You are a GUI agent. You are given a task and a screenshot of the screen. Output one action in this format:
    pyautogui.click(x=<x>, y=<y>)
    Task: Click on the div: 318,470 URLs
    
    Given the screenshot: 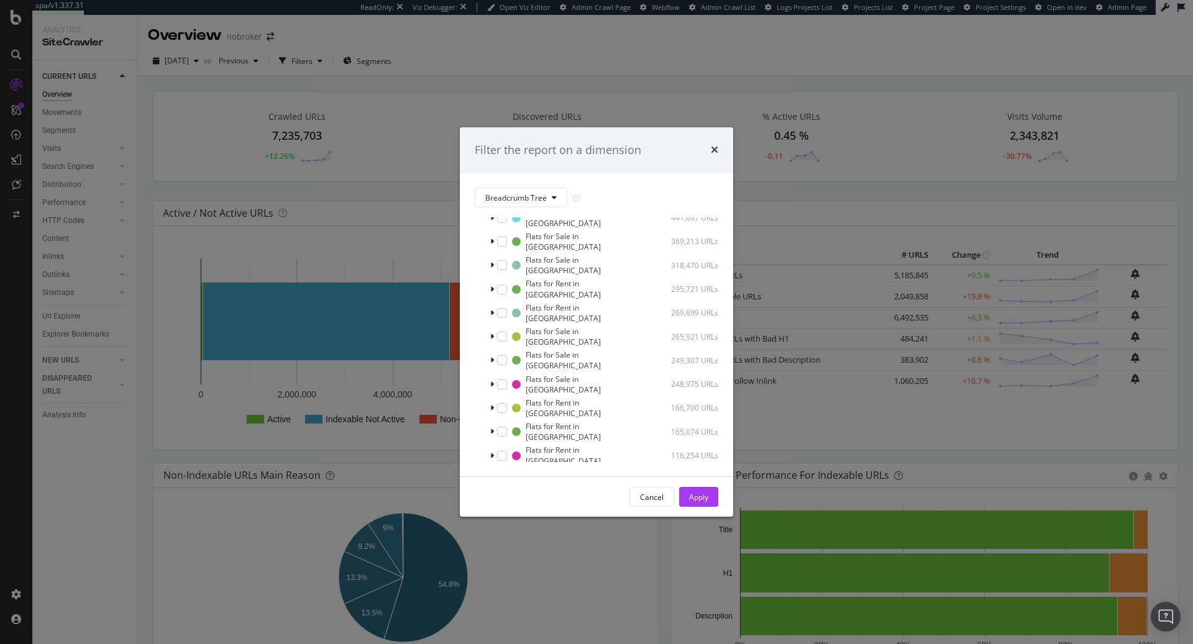 What is the action you would take?
    pyautogui.click(x=690, y=265)
    